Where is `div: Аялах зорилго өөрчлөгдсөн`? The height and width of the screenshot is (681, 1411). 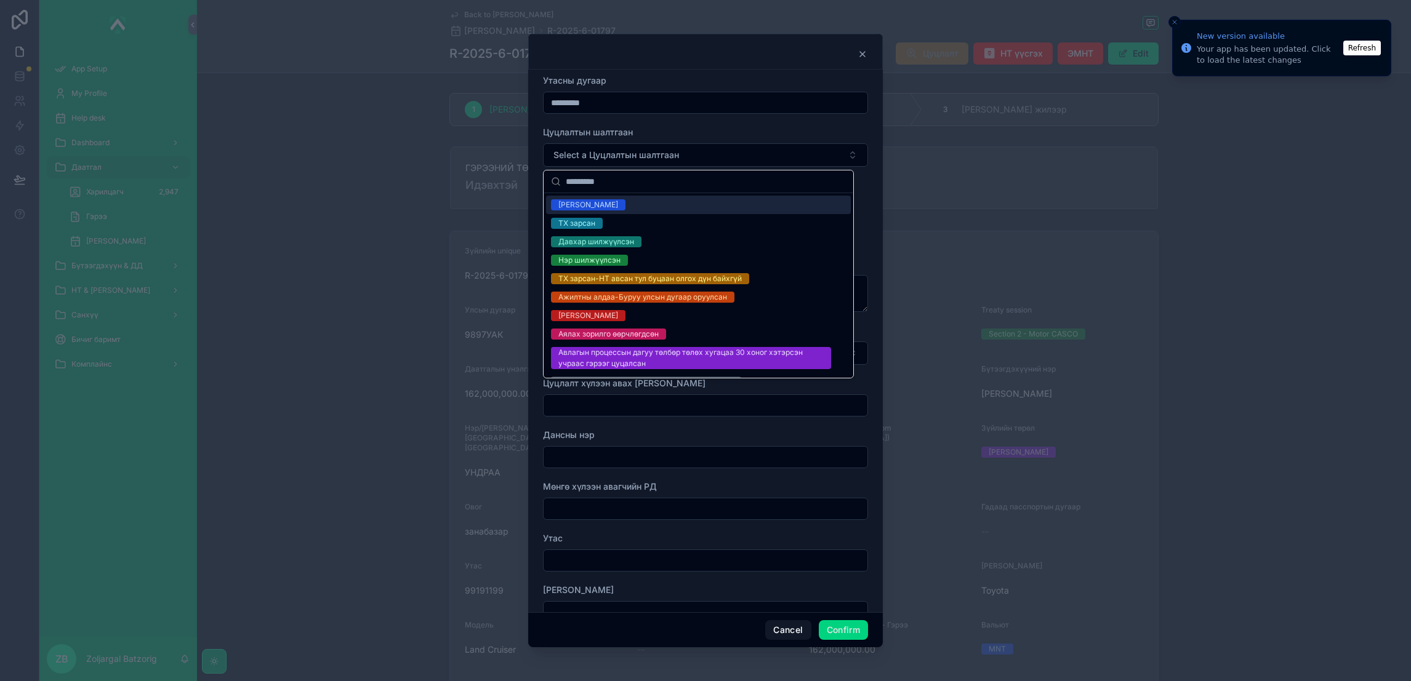
div: Аялах зорилго өөрчлөгдсөн is located at coordinates (608, 334).